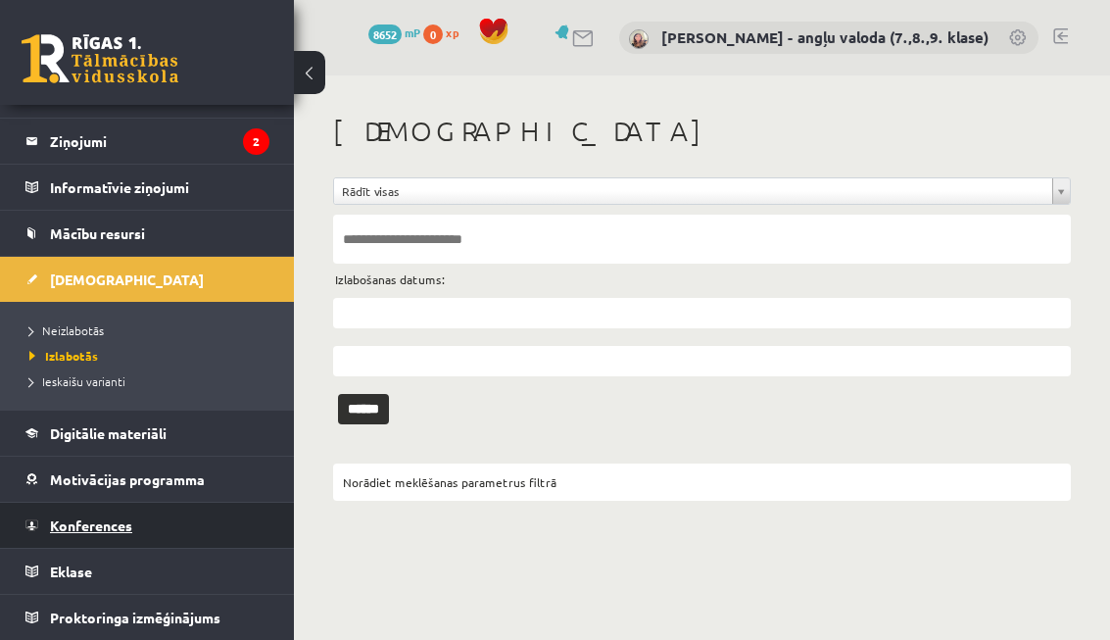 Image resolution: width=1110 pixels, height=640 pixels. Describe the element at coordinates (160, 187) in the screenshot. I see `legend: Informatīvie ziņojumi` at that location.